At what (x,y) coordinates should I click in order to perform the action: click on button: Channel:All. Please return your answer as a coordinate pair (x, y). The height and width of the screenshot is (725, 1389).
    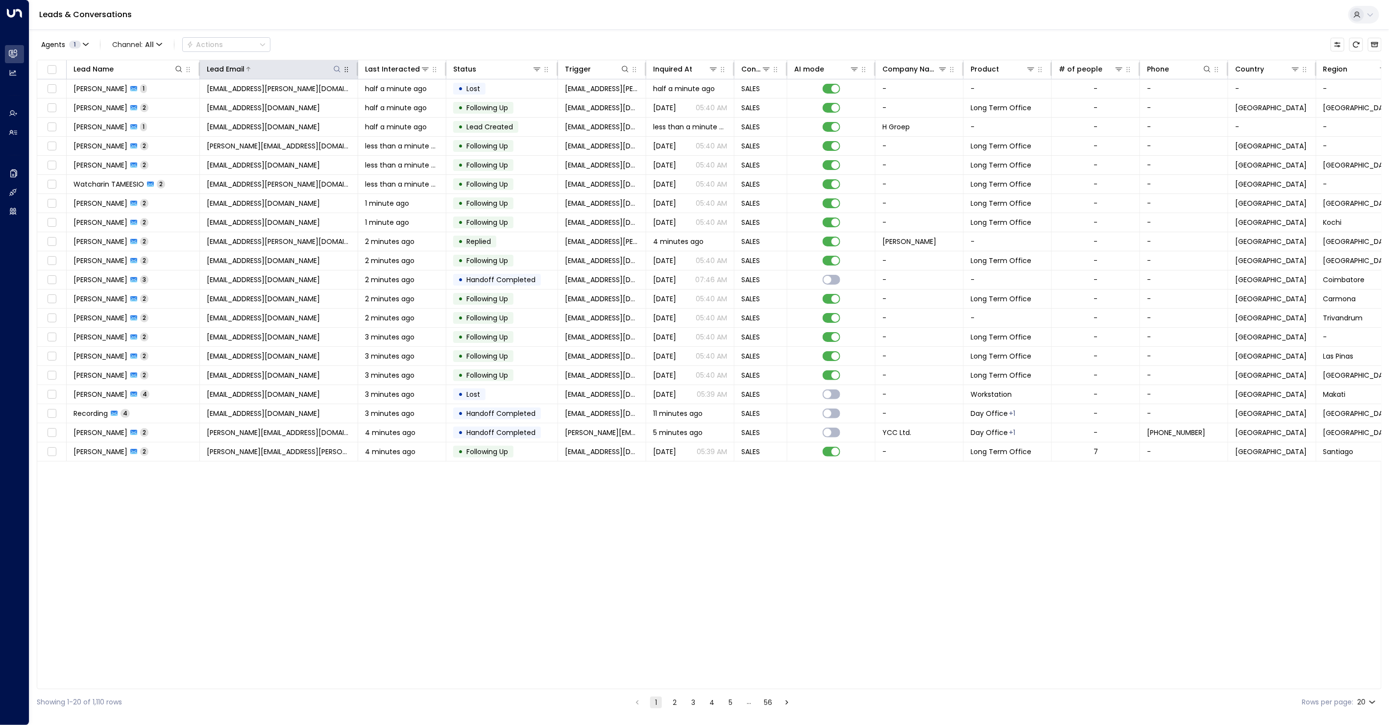
    Looking at the image, I should click on (137, 45).